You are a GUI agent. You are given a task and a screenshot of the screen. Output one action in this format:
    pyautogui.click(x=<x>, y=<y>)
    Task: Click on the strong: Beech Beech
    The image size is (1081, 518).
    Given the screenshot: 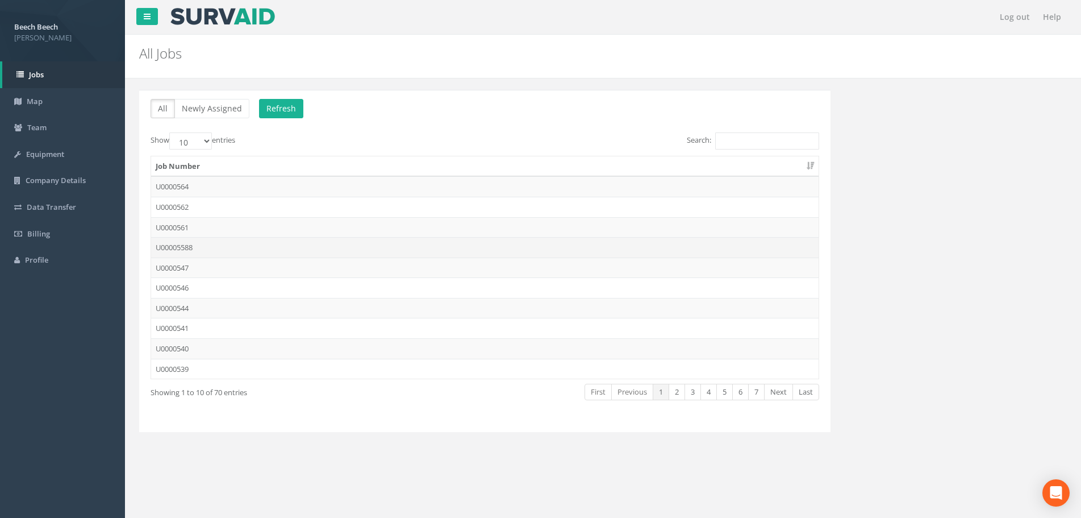 What is the action you would take?
    pyautogui.click(x=36, y=27)
    